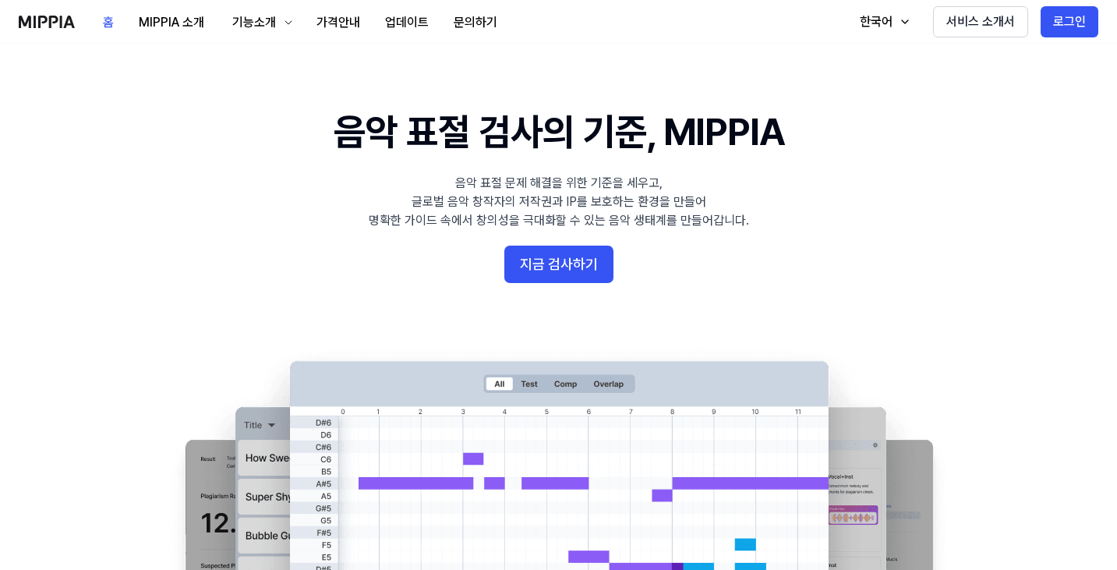 This screenshot has height=570, width=1117. I want to click on a: MIPPIA 소개, so click(172, 23).